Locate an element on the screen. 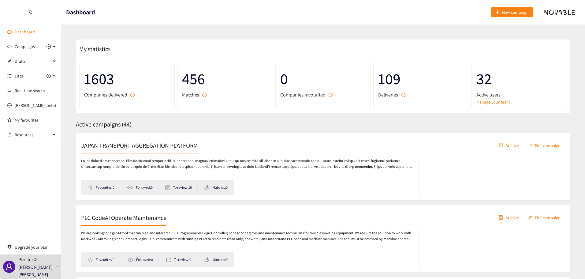  span: trophy is located at coordinates (9, 247).